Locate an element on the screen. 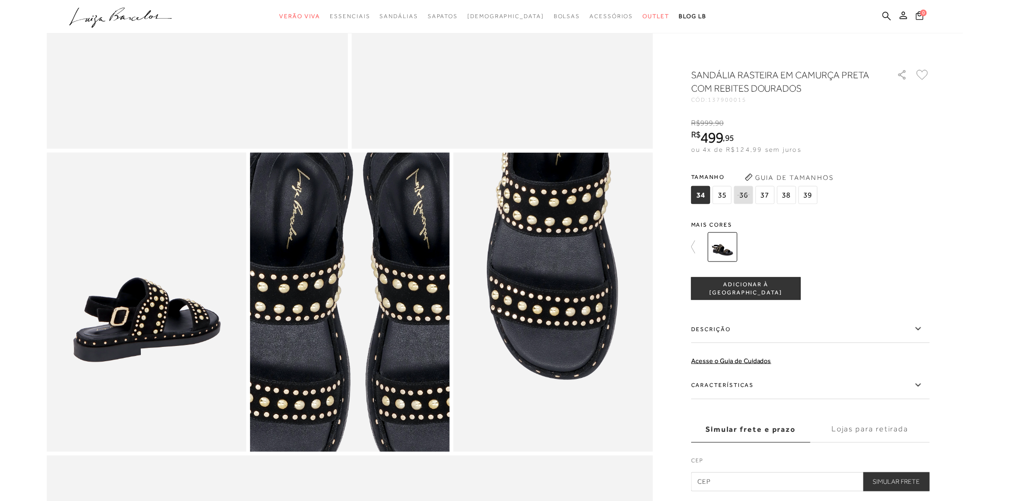  div: CÓD: is located at coordinates (787, 100).